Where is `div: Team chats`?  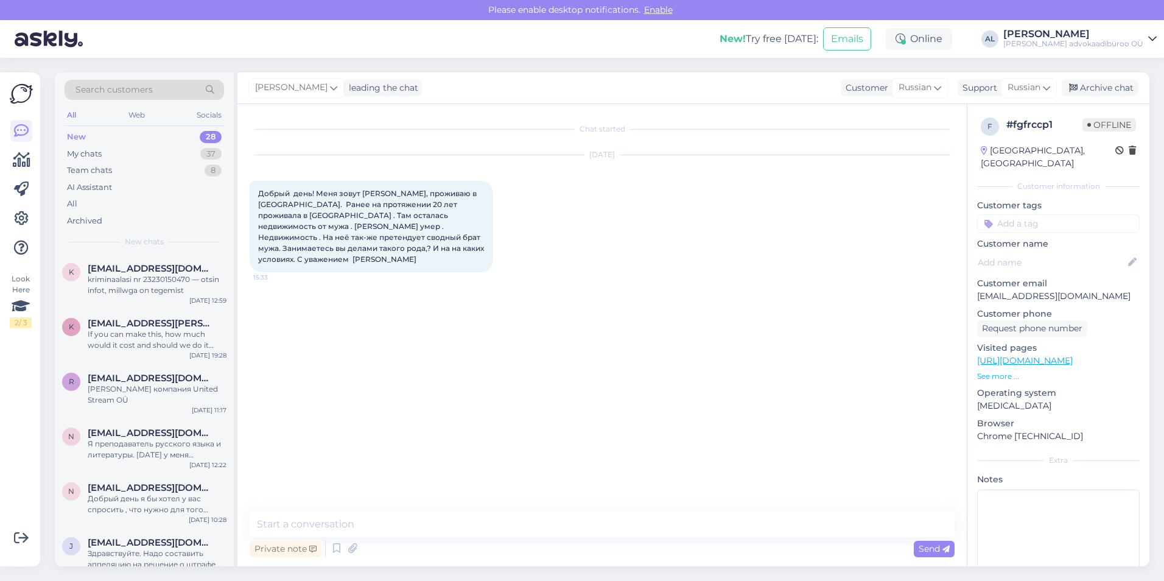 div: Team chats is located at coordinates (89, 170).